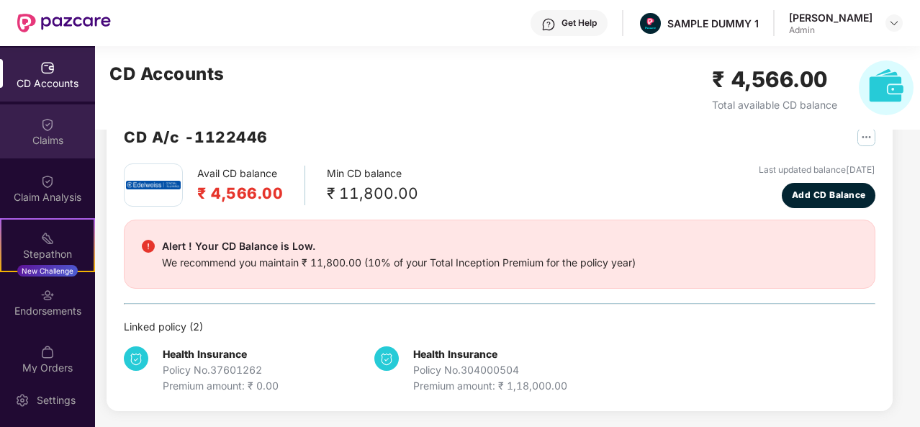  What do you see at coordinates (48, 238) in the screenshot?
I see `img: svg+xml;base64,PHN2ZyB4bWxucz0iaHR0cDovL3d3dy53My5vcmcvMjAwMC9zdmciIHdpZHRoPSIyMSIgaGVpZ2h0PSIyMC...` at bounding box center [48, 238].